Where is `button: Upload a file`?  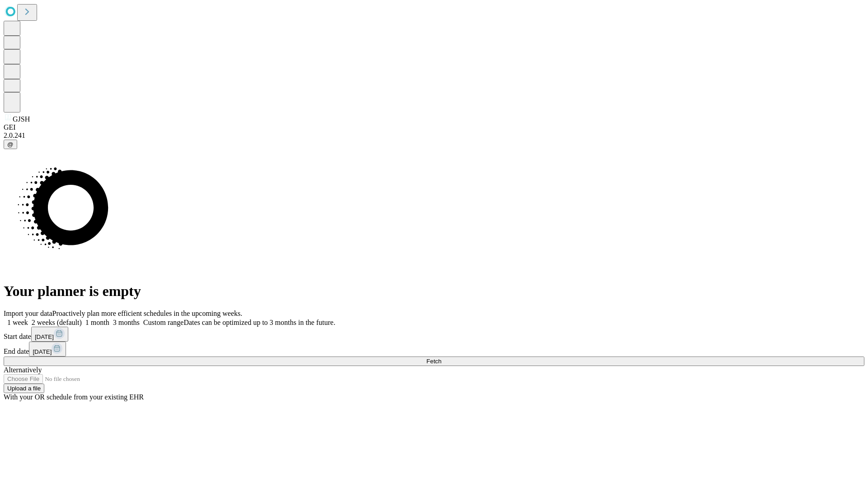 button: Upload a file is located at coordinates (24, 388).